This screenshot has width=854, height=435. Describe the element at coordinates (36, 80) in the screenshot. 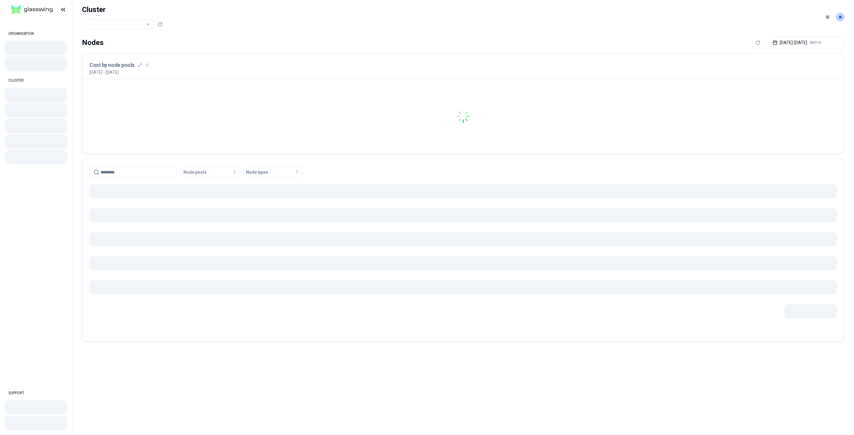

I see `div: CLUSTER` at that location.